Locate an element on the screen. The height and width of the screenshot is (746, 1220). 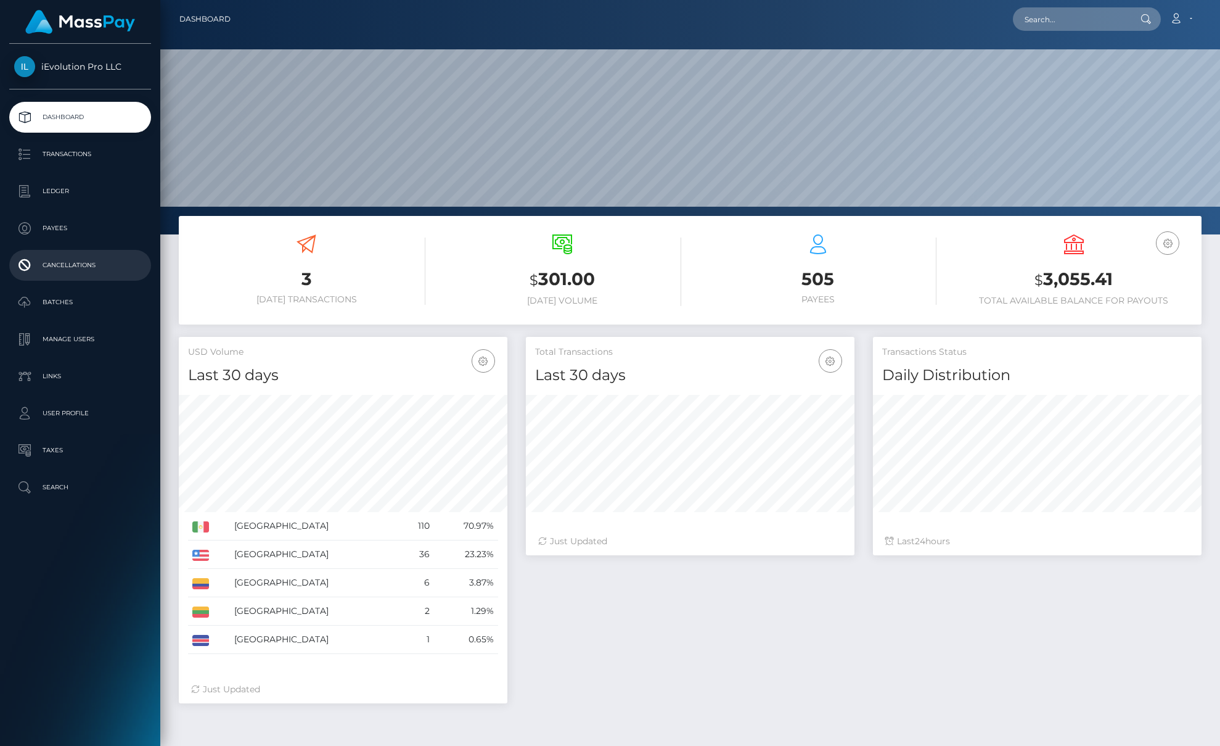
td: 1.29% is located at coordinates (466, 611).